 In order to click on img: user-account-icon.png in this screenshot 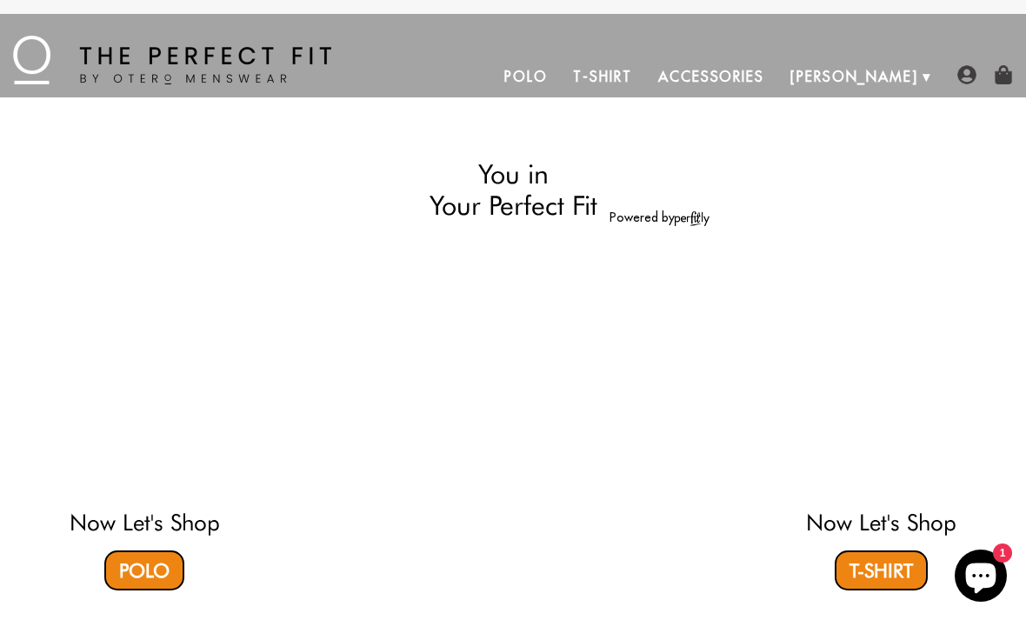, I will do `click(967, 75)`.